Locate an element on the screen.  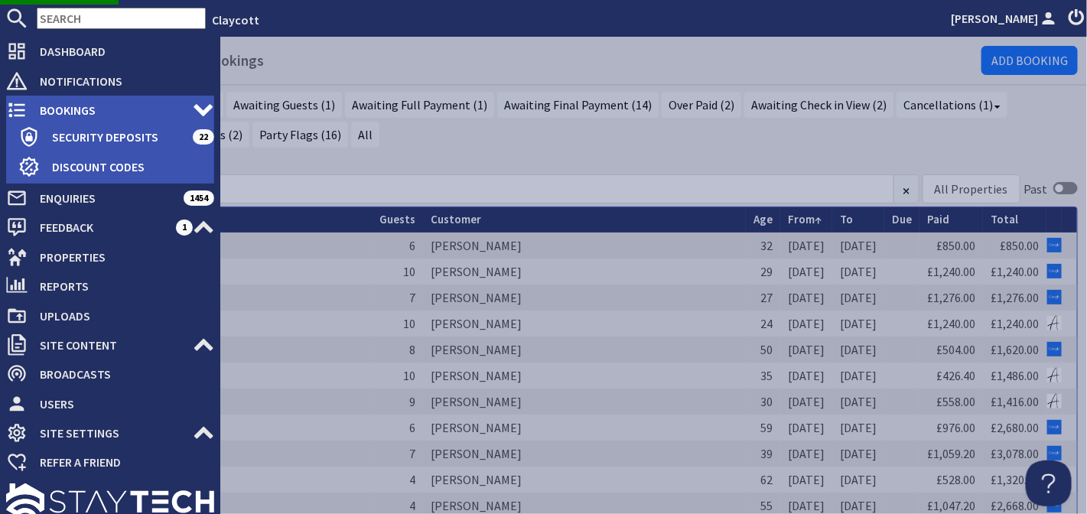
a: £1,047.20 is located at coordinates (951, 506).